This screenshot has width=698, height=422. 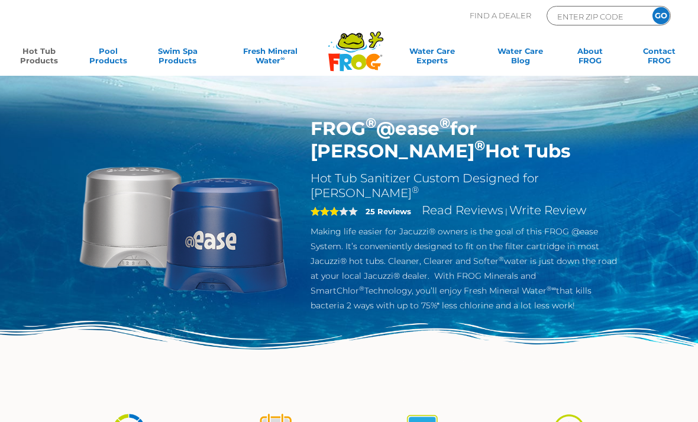 What do you see at coordinates (38, 58) in the screenshot?
I see `a: Hot TubProducts` at bounding box center [38, 58].